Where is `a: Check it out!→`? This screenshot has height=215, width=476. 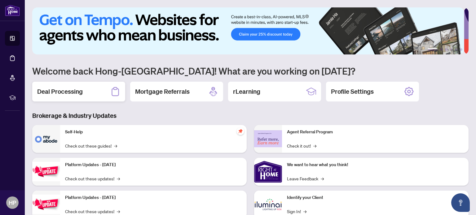 a: Check it out!→ is located at coordinates (301, 146).